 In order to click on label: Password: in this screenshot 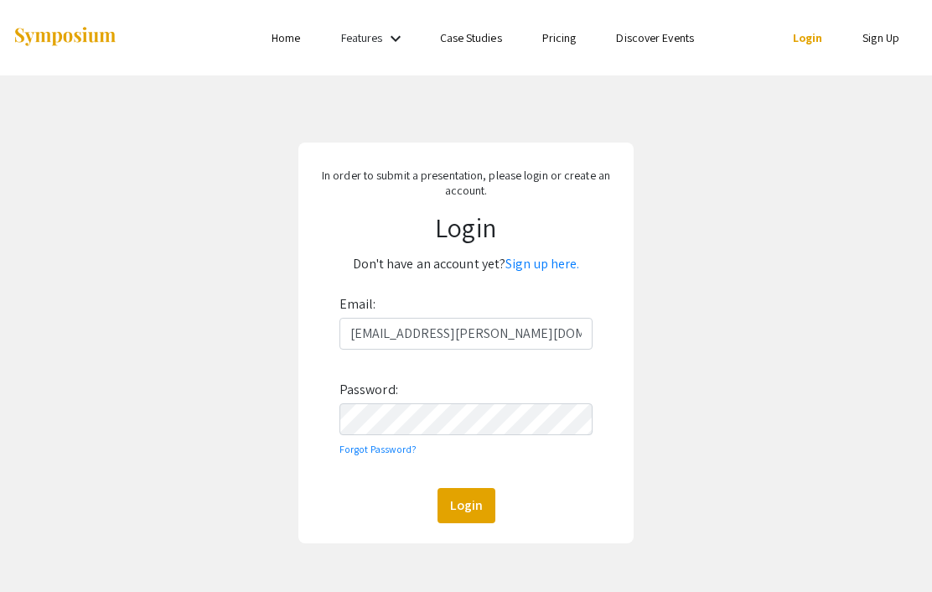, I will do `click(369, 390)`.